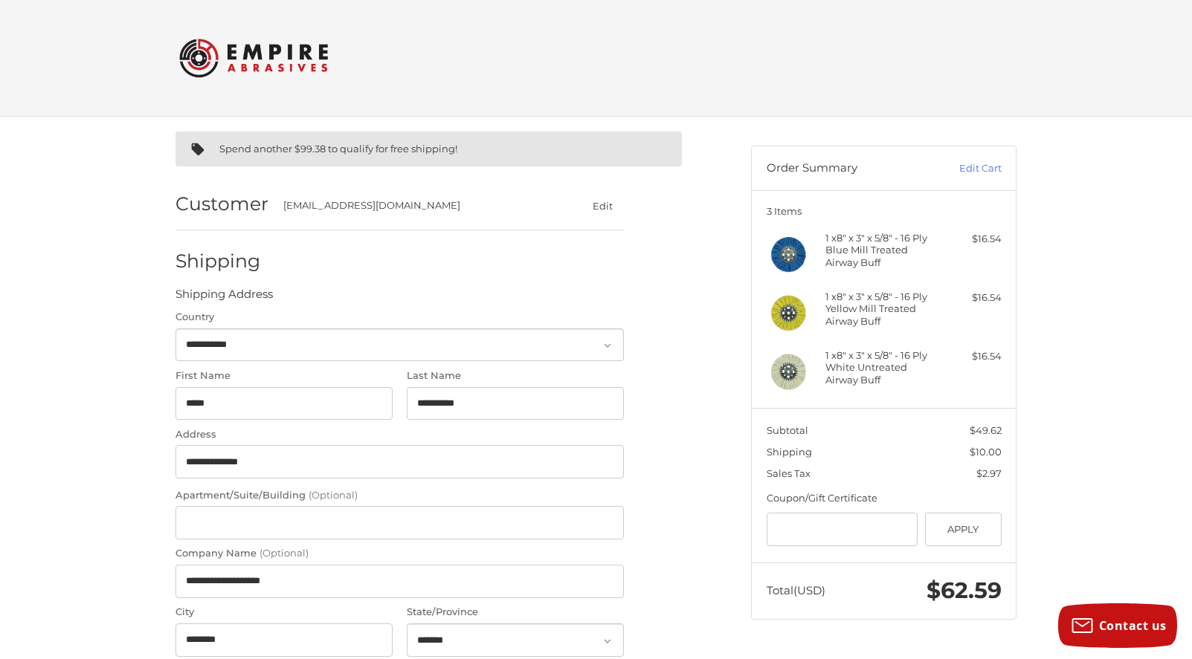 This screenshot has height=659, width=1192. What do you see at coordinates (788, 474) in the screenshot?
I see `span: Sales Tax` at bounding box center [788, 474].